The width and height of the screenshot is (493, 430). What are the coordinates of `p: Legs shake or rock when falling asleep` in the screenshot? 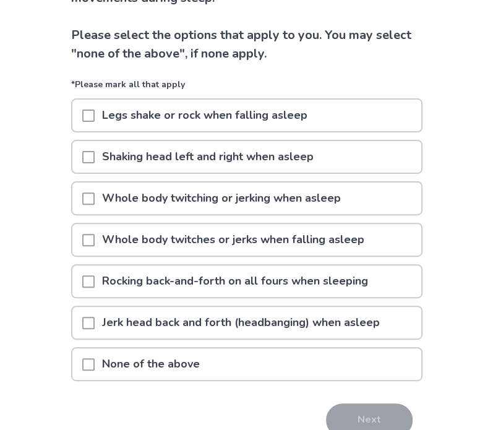 It's located at (205, 115).